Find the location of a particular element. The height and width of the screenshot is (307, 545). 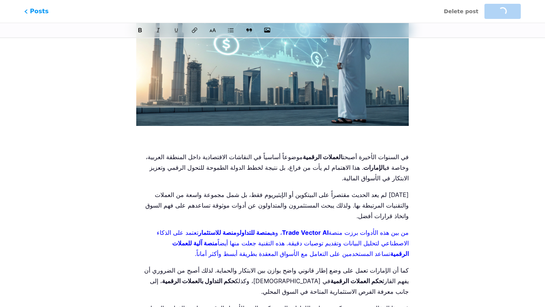

p: كما أن الإمارات تعمل على وضع إطار قانوني واضح يوازن بين الابتكار والحماية. لذلك أصبح من الضروري أ... is located at coordinates (272, 281).